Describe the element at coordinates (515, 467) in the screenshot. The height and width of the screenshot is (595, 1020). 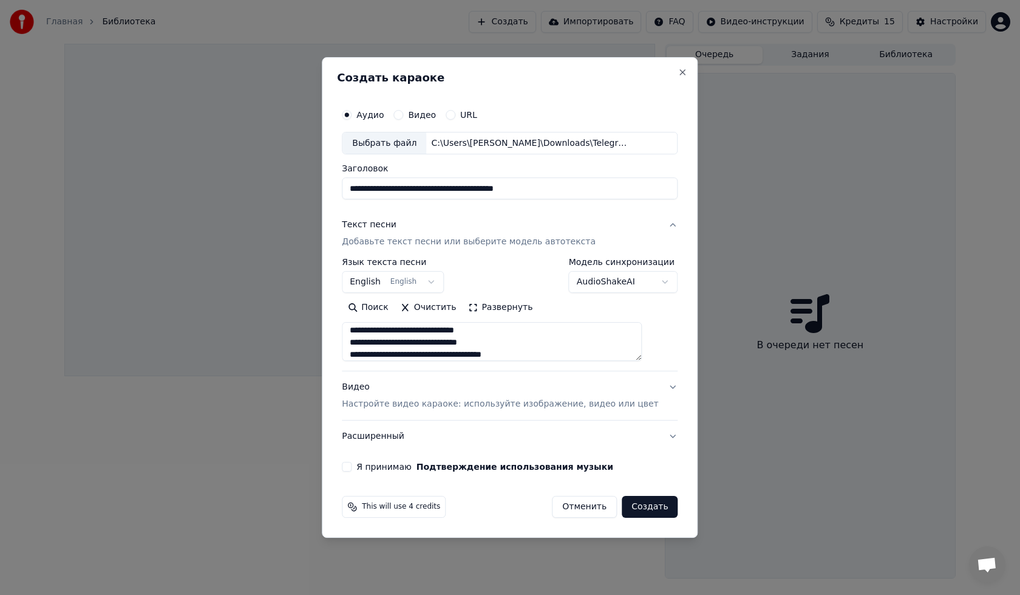
I see `button: Я принимаю` at that location.